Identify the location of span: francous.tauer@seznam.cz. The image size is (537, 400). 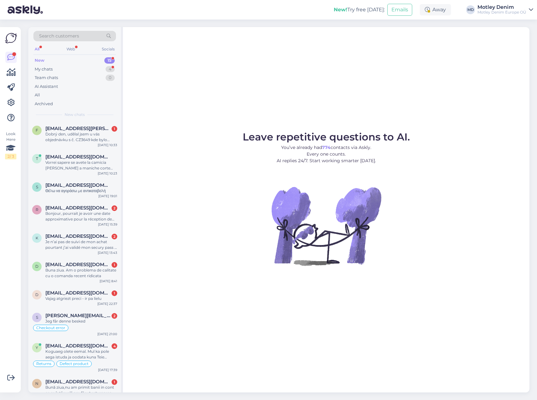
(78, 129).